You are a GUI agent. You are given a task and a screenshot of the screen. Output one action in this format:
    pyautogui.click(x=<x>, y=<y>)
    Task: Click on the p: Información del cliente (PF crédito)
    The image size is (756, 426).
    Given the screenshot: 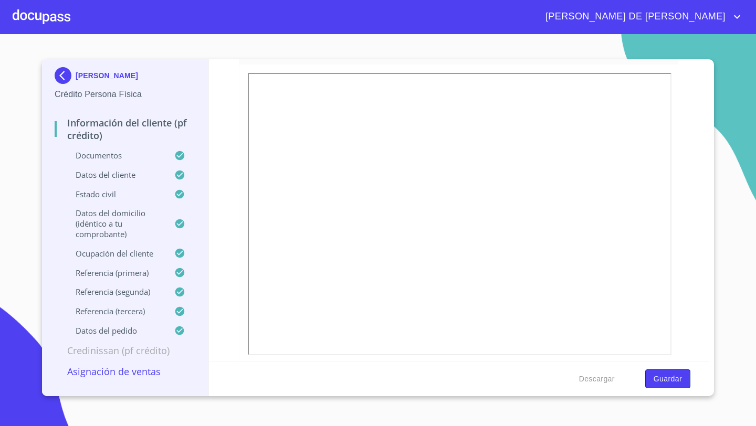 What is the action you would take?
    pyautogui.click(x=125, y=129)
    